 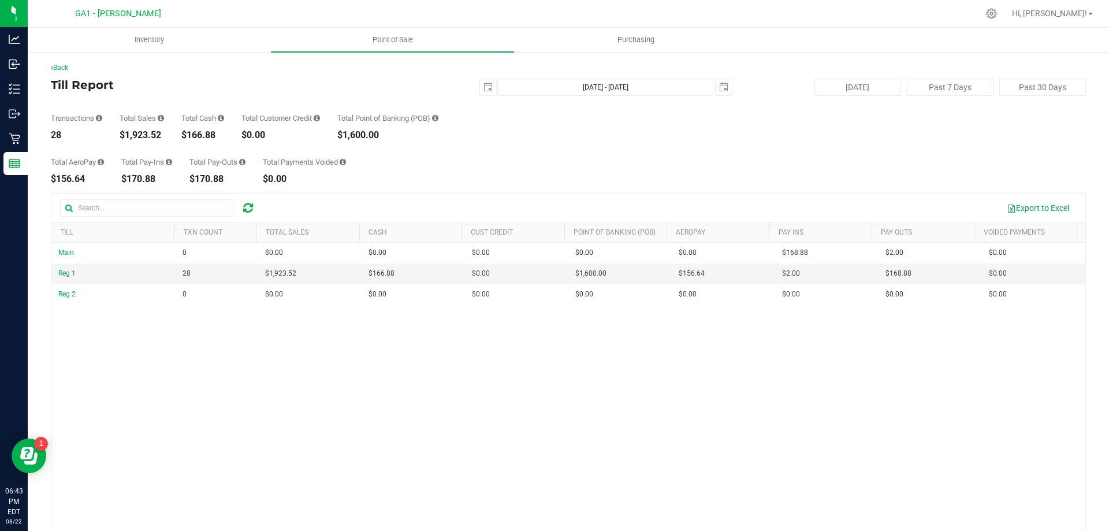 I want to click on a: Purchasing, so click(x=635, y=40).